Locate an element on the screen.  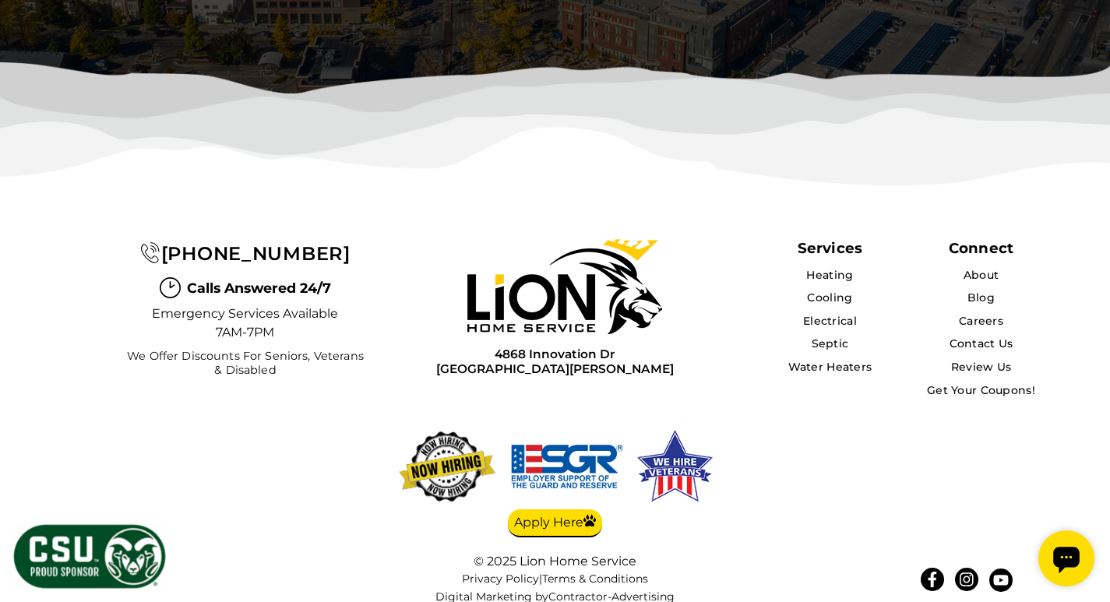
a: Terms & Conditions is located at coordinates (595, 579).